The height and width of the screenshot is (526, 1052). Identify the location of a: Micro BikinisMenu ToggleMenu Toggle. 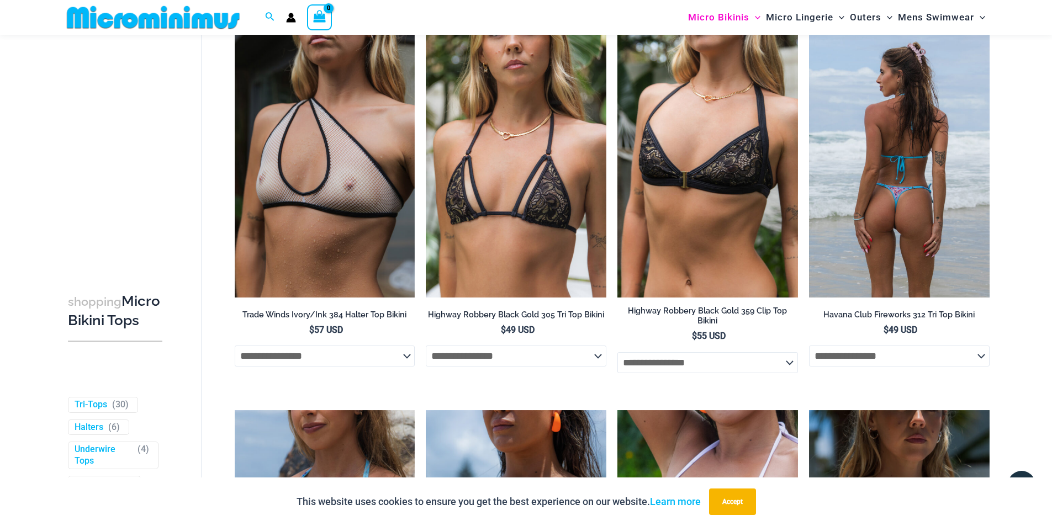
(724, 17).